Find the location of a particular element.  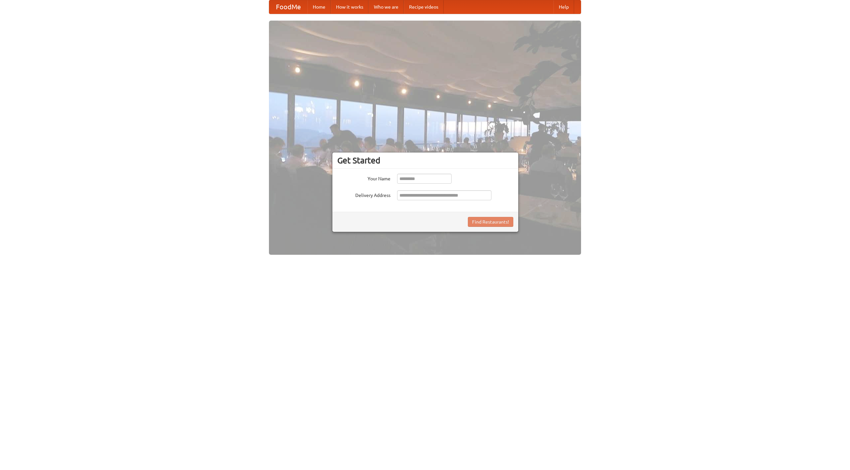

a: Home is located at coordinates (319, 7).